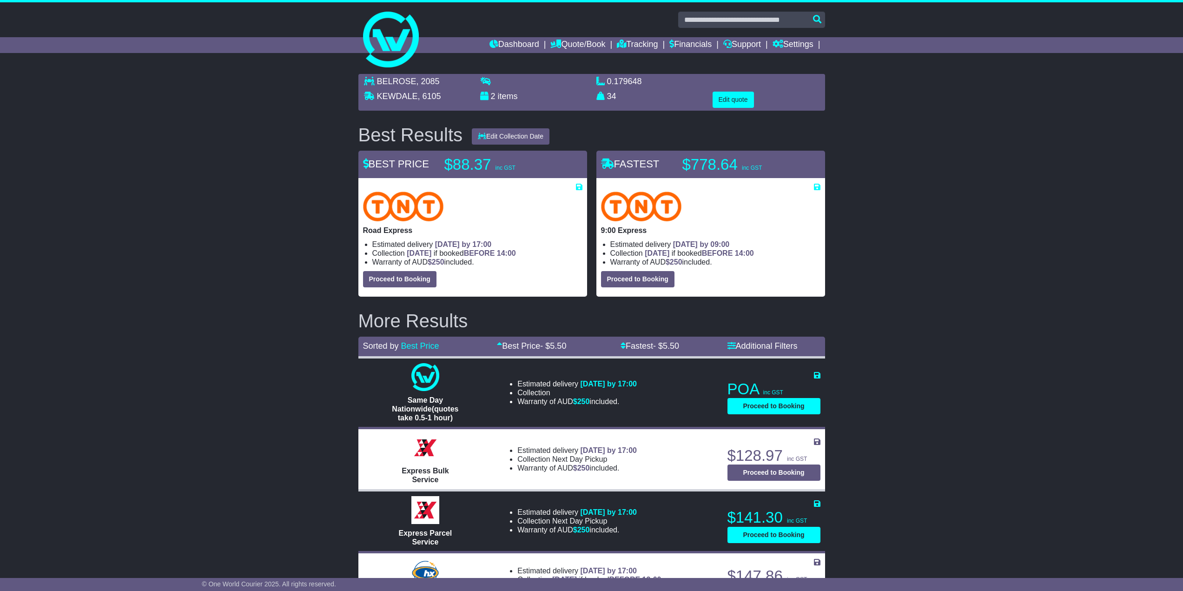  I want to click on button: Edit Collection Date, so click(511, 136).